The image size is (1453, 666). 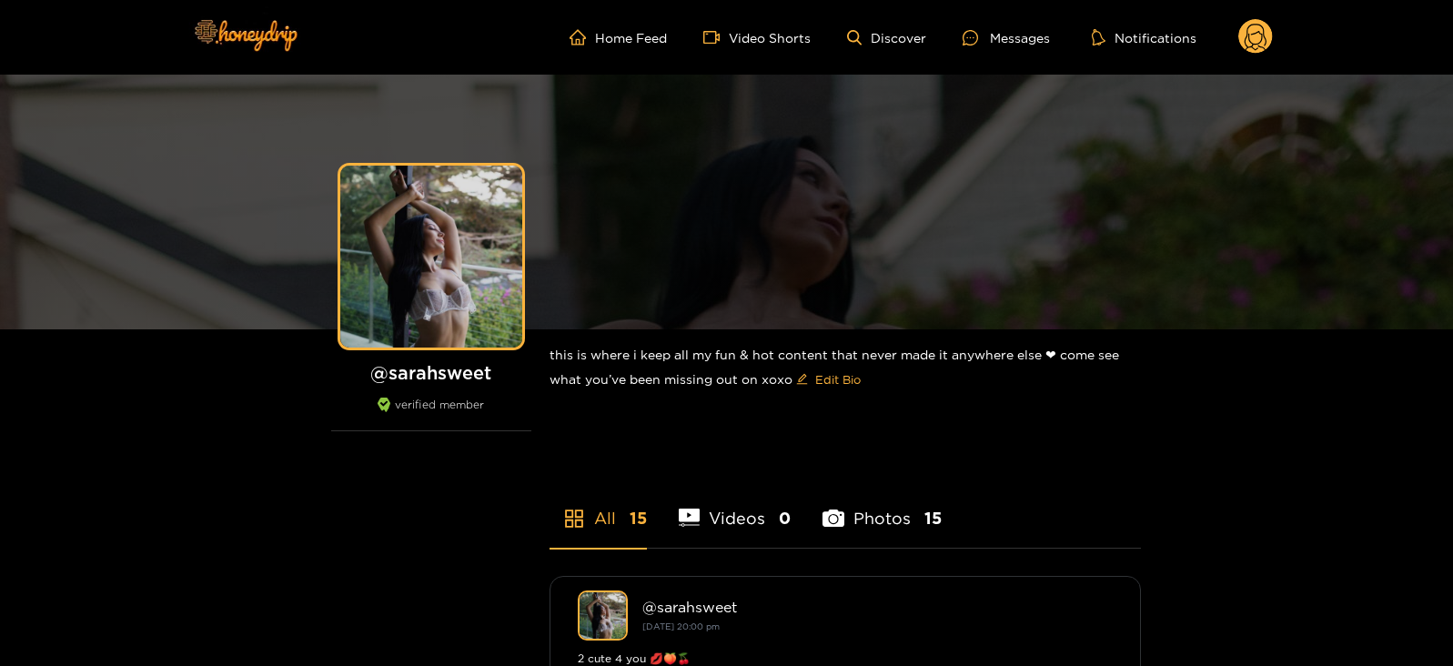 I want to click on div: this is where i keep all my fun & hot content that never made it anywhere else ❤︎︎ come see what ..., so click(x=845, y=368).